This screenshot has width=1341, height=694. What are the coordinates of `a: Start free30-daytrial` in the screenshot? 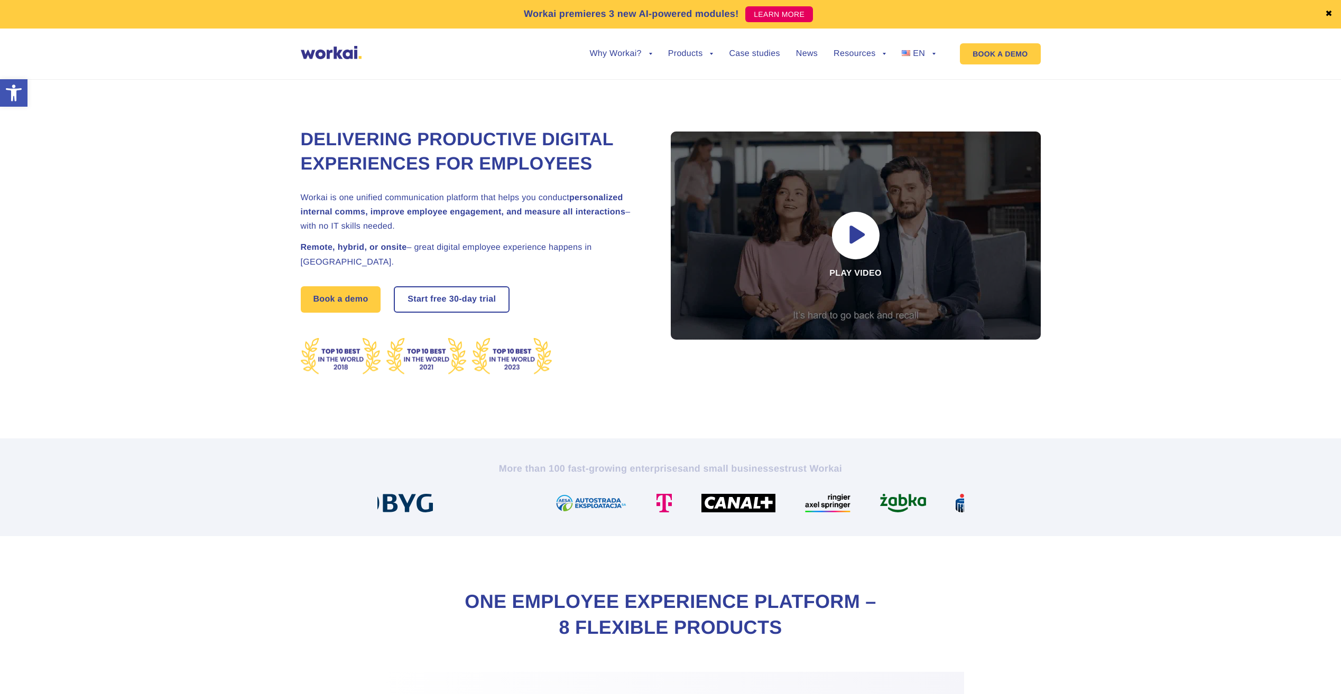 It's located at (451, 300).